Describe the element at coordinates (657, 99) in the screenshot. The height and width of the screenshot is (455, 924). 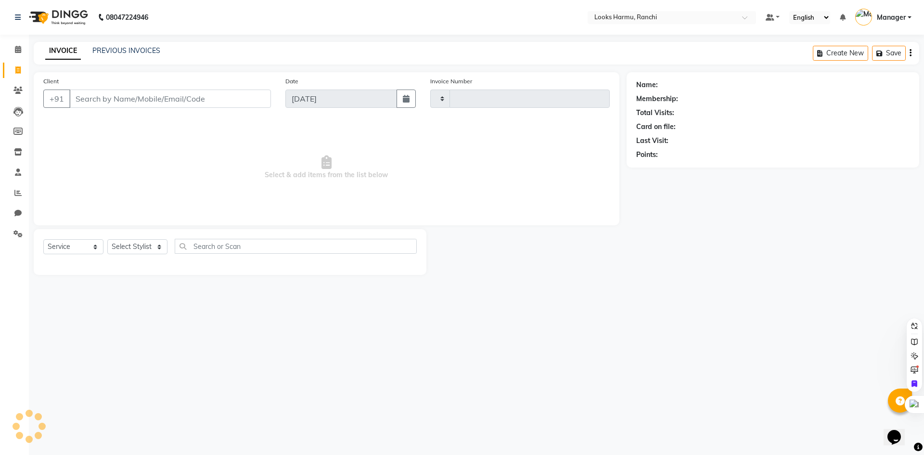
I see `div: Membership:` at that location.